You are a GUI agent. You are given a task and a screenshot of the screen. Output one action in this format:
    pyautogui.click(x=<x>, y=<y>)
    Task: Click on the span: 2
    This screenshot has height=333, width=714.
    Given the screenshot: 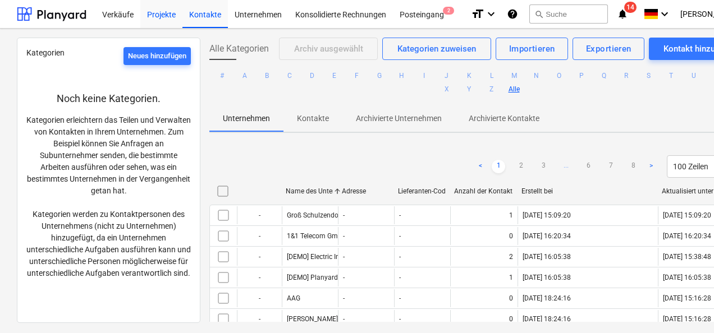 What is the action you would take?
    pyautogui.click(x=448, y=11)
    